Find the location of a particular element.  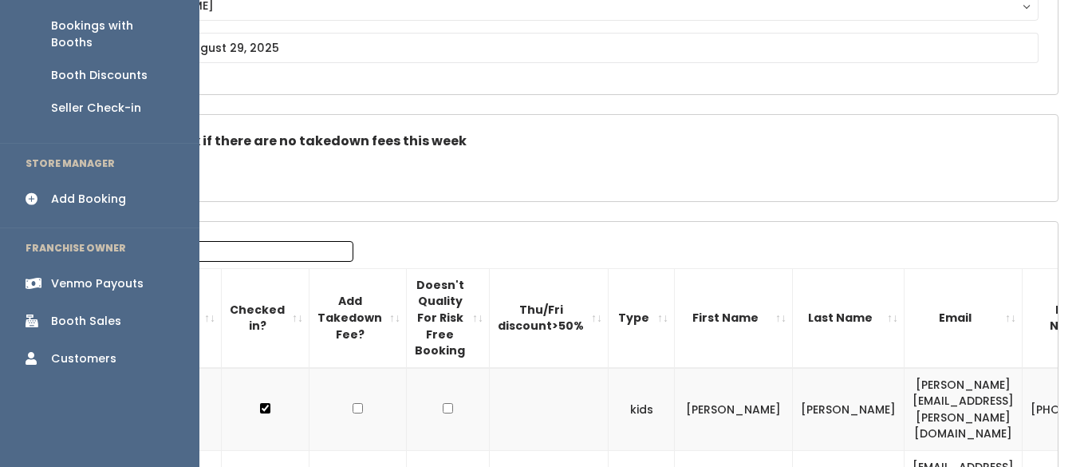

th: Doesn't Quality For Risk Free Booking : activate to sort column ascending is located at coordinates (448, 318).